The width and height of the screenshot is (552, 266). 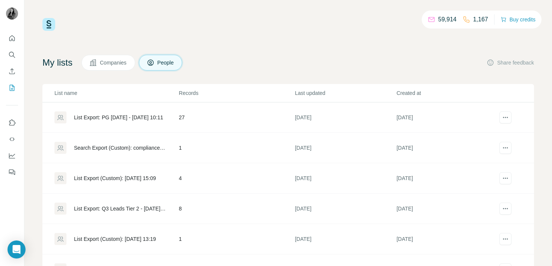 What do you see at coordinates (481, 20) in the screenshot?
I see `p: 1,167` at bounding box center [481, 20].